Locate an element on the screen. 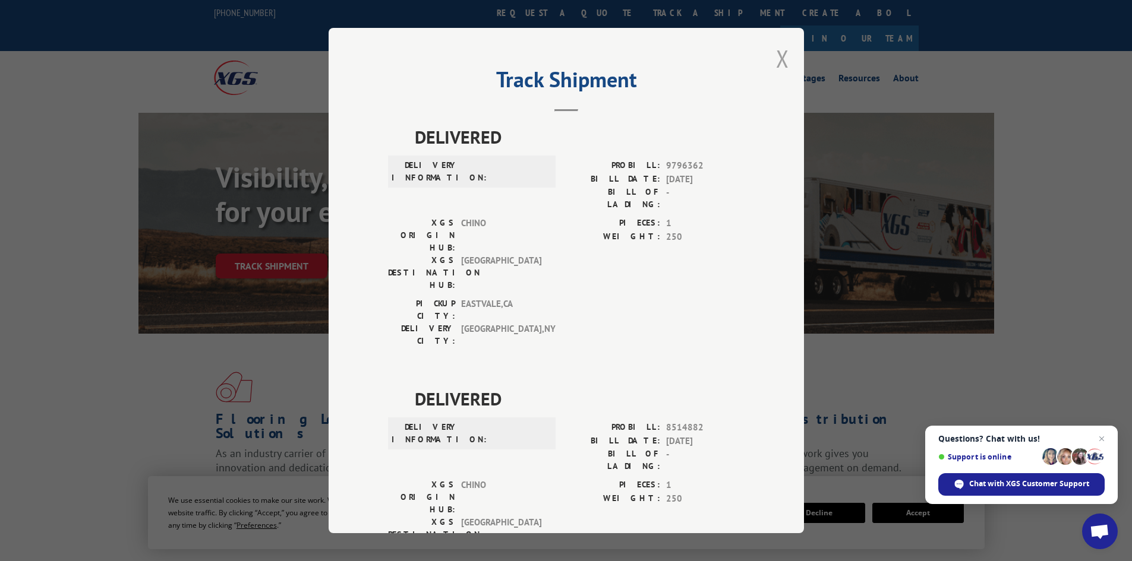 Image resolution: width=1132 pixels, height=561 pixels. span: Support is online is located at coordinates (988, 457).